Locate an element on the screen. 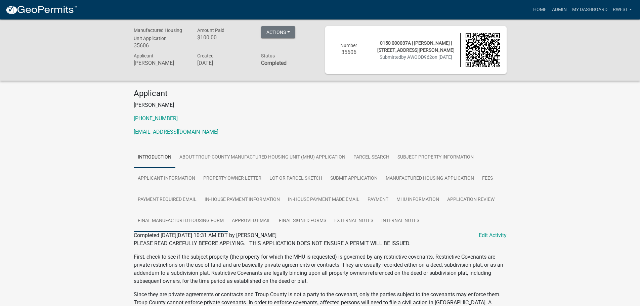 The image size is (640, 306). span: Manufactured Housing Unit Application is located at coordinates (158, 34).